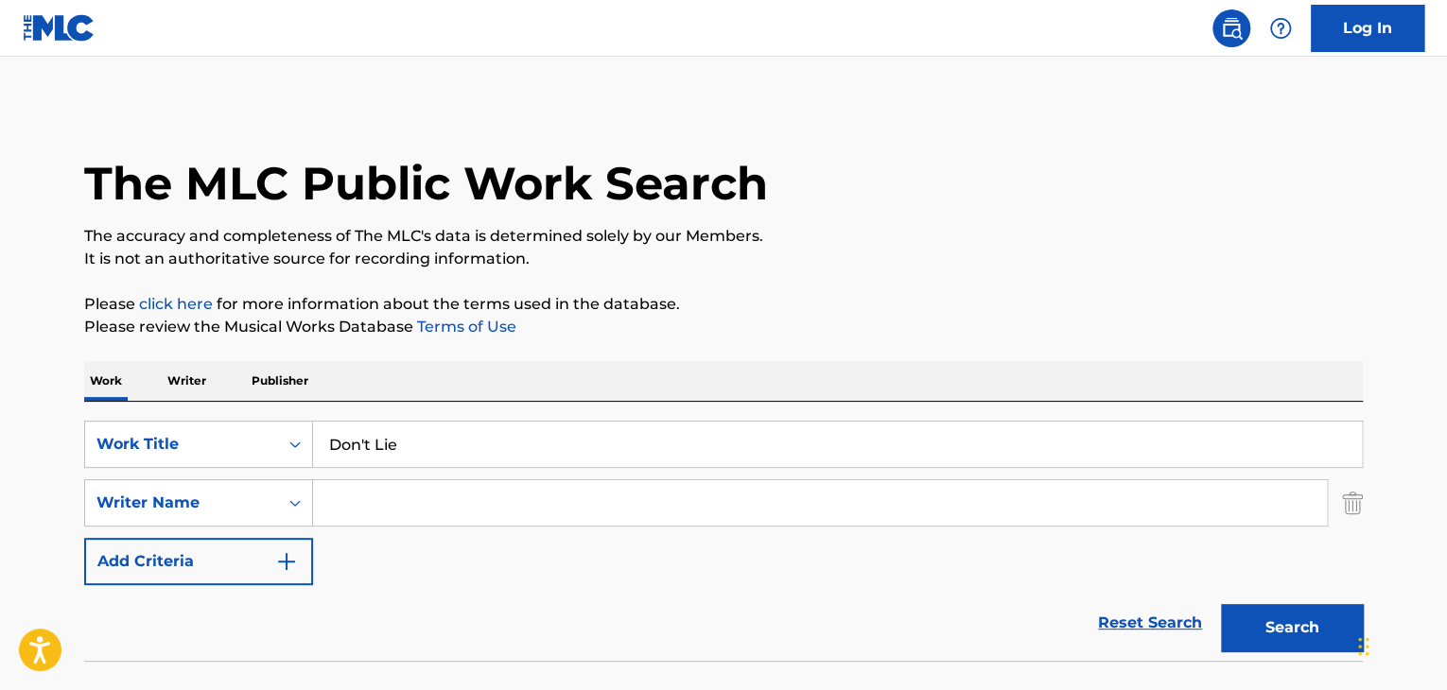 Image resolution: width=1447 pixels, height=690 pixels. Describe the element at coordinates (1231, 28) in the screenshot. I see `a: Public Search` at that location.